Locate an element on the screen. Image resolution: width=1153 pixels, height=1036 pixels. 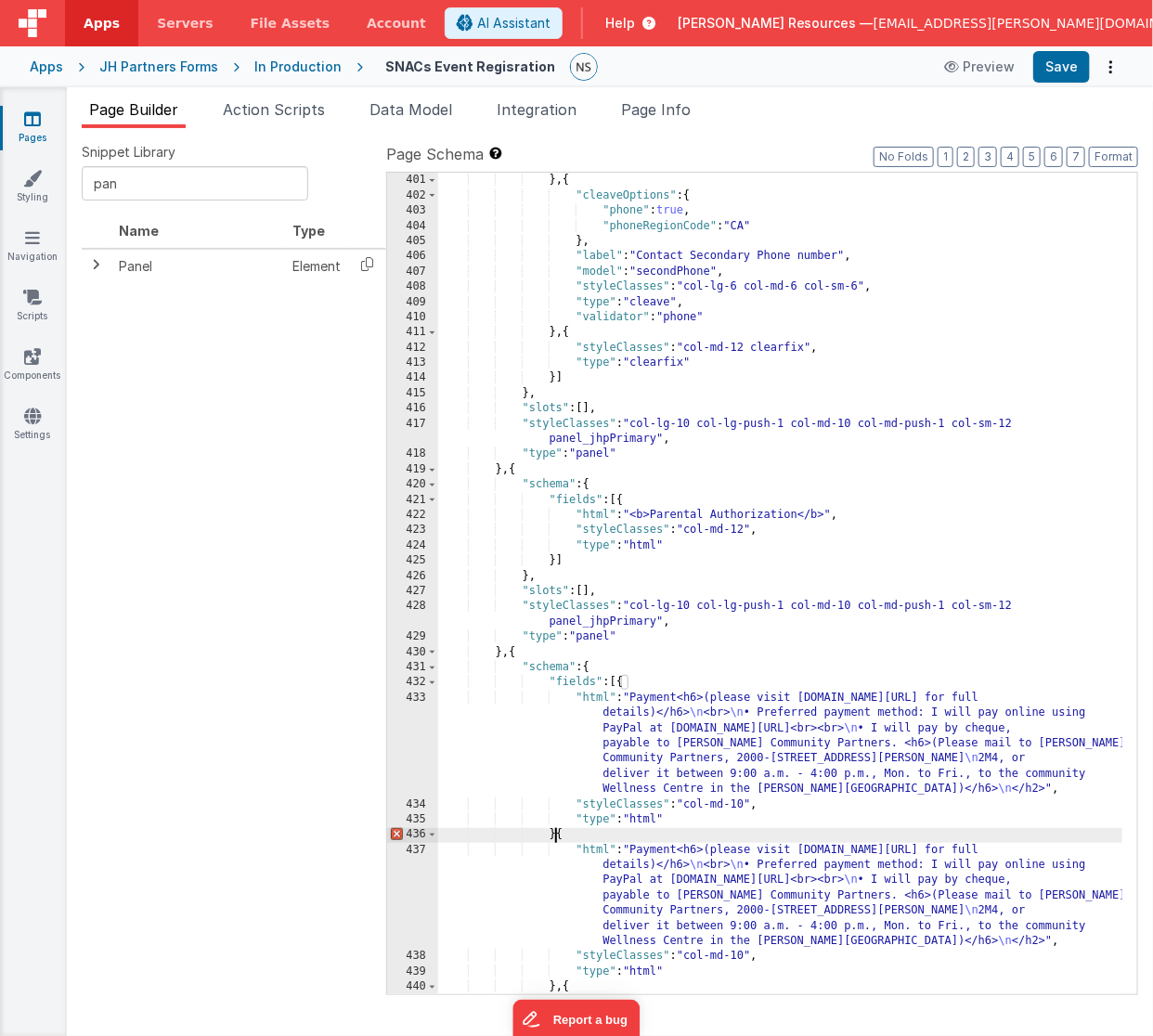
div: 423 is located at coordinates (412, 530).